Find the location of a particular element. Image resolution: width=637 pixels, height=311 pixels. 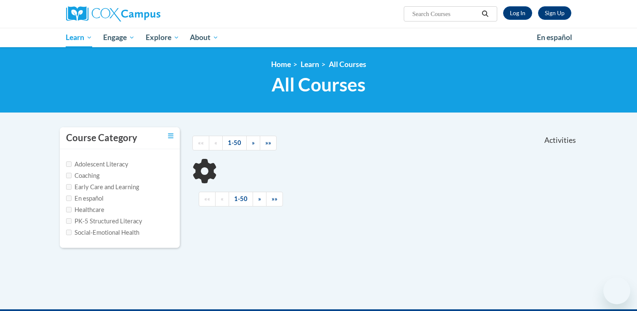

a: Register is located at coordinates (554, 13).